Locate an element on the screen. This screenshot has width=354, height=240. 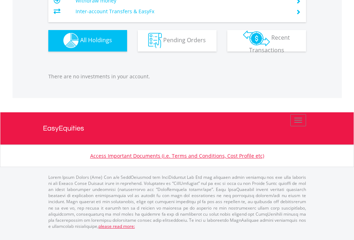
p: Lorem Ipsum Dolors (Ame) Con a/e SeddOeiusmod tem InciDiduntut Lab Etd mag aliquaen admin veniamq... is located at coordinates (177, 202).